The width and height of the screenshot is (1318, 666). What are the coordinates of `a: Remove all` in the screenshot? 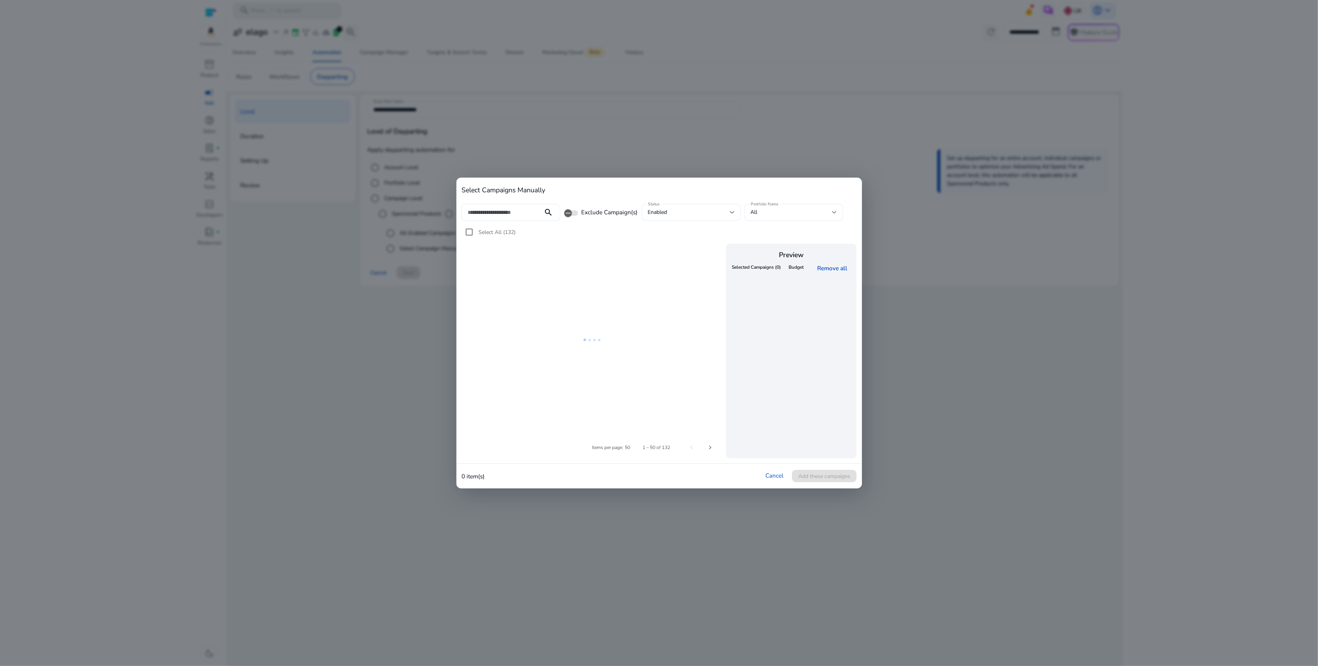 It's located at (834, 268).